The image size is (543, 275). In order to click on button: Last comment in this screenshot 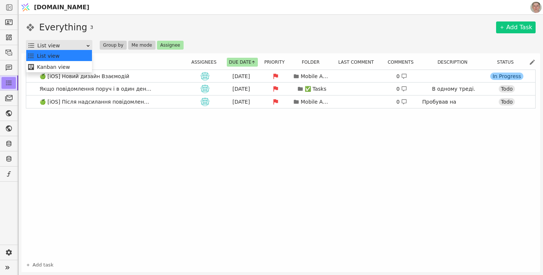, I will do `click(358, 62)`.